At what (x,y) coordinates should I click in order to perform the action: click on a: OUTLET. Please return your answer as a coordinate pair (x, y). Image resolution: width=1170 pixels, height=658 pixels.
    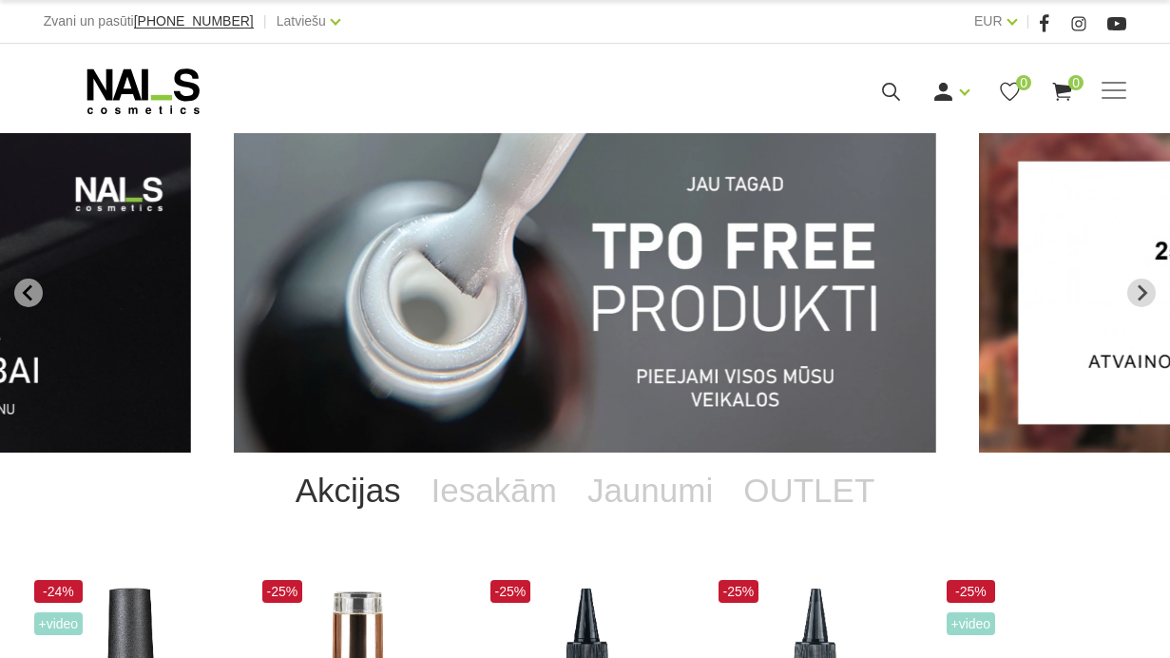
    Looking at the image, I should click on (809, 491).